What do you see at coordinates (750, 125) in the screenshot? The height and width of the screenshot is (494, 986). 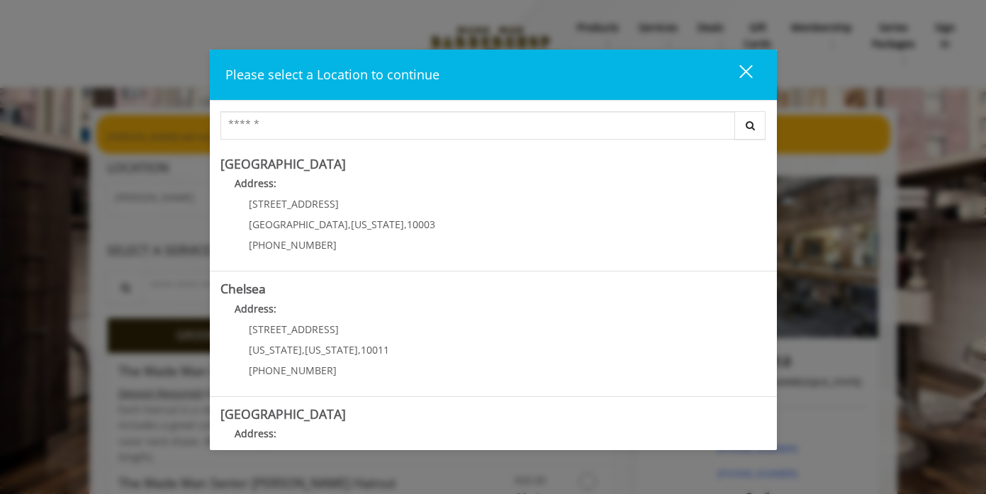 I see `i: Search button` at bounding box center [750, 125].